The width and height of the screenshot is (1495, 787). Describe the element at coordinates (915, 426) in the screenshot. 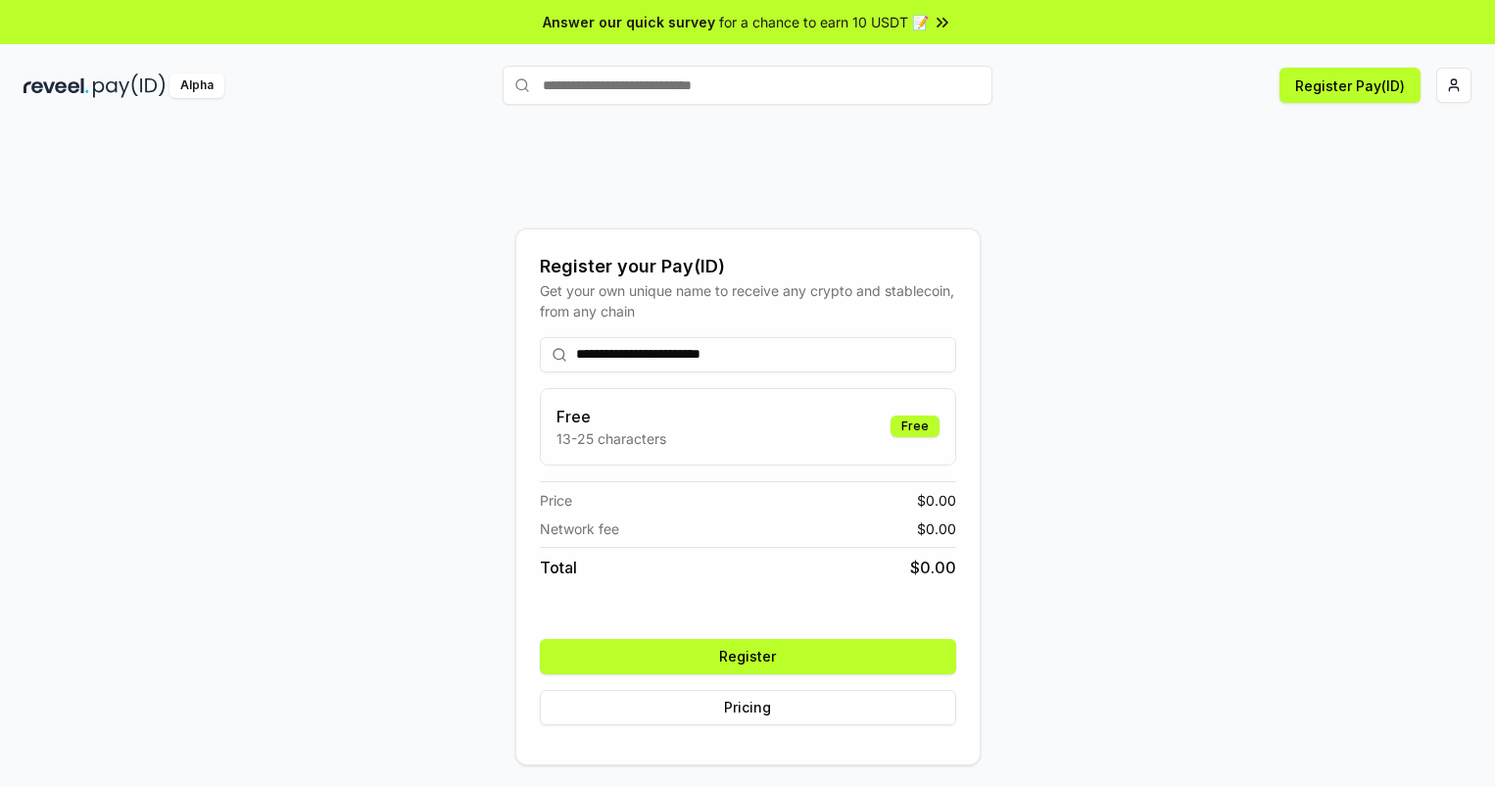

I see `div: Free` at that location.